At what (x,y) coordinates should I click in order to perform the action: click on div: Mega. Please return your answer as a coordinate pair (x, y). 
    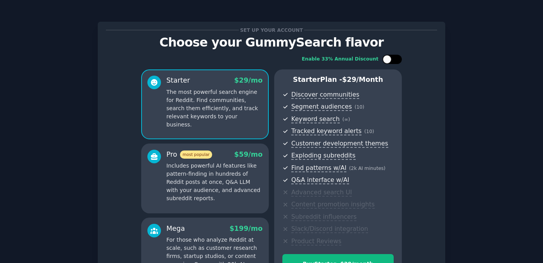
    Looking at the image, I should click on (176, 228).